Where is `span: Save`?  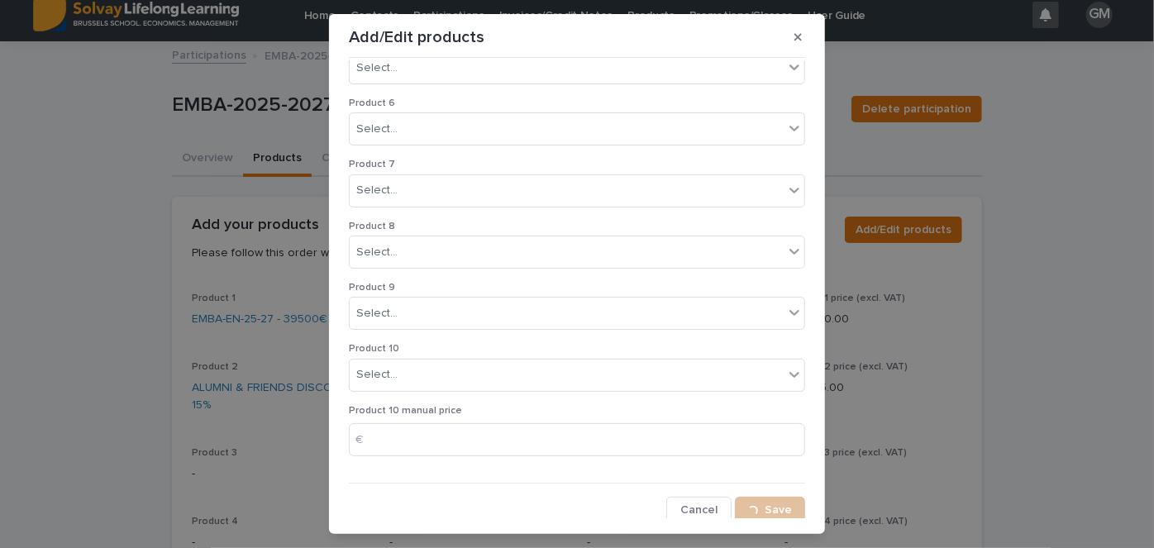
span: Save is located at coordinates (778, 510).